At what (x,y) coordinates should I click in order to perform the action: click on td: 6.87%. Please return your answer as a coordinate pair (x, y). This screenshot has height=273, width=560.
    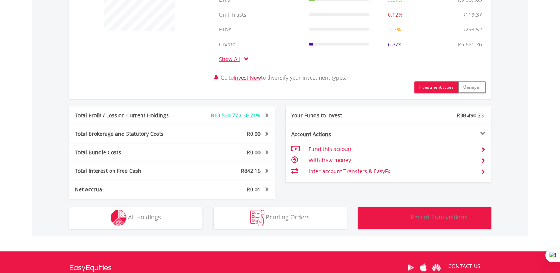
    Looking at the image, I should click on (395, 44).